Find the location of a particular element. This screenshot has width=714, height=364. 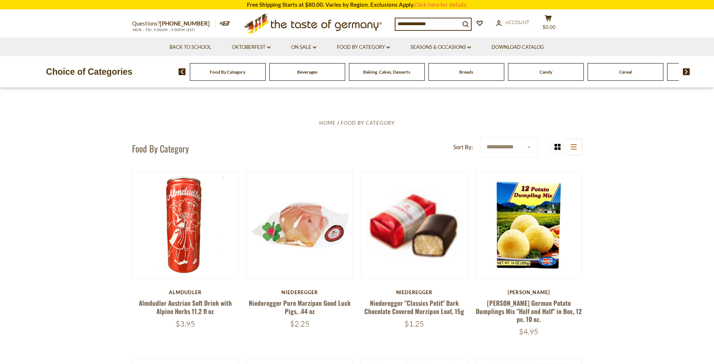

img: Almdudler Austrian Soft Drink with Alpine Herbs 11.2 fl oz is located at coordinates (185, 224).